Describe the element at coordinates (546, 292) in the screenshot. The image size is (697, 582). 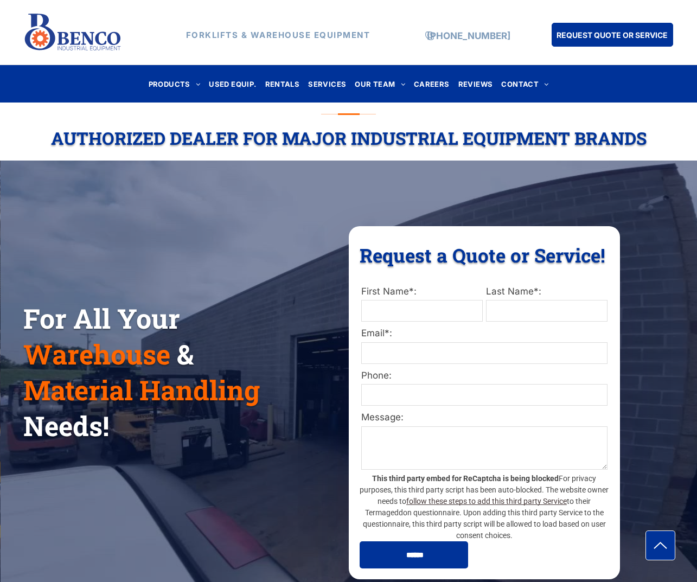
I see `label: Last Name*:` at that location.